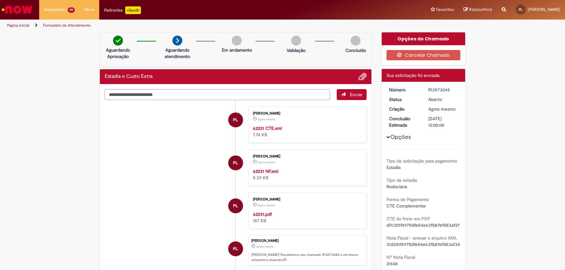  I want to click on div: 7.74 KB, so click(306, 132).